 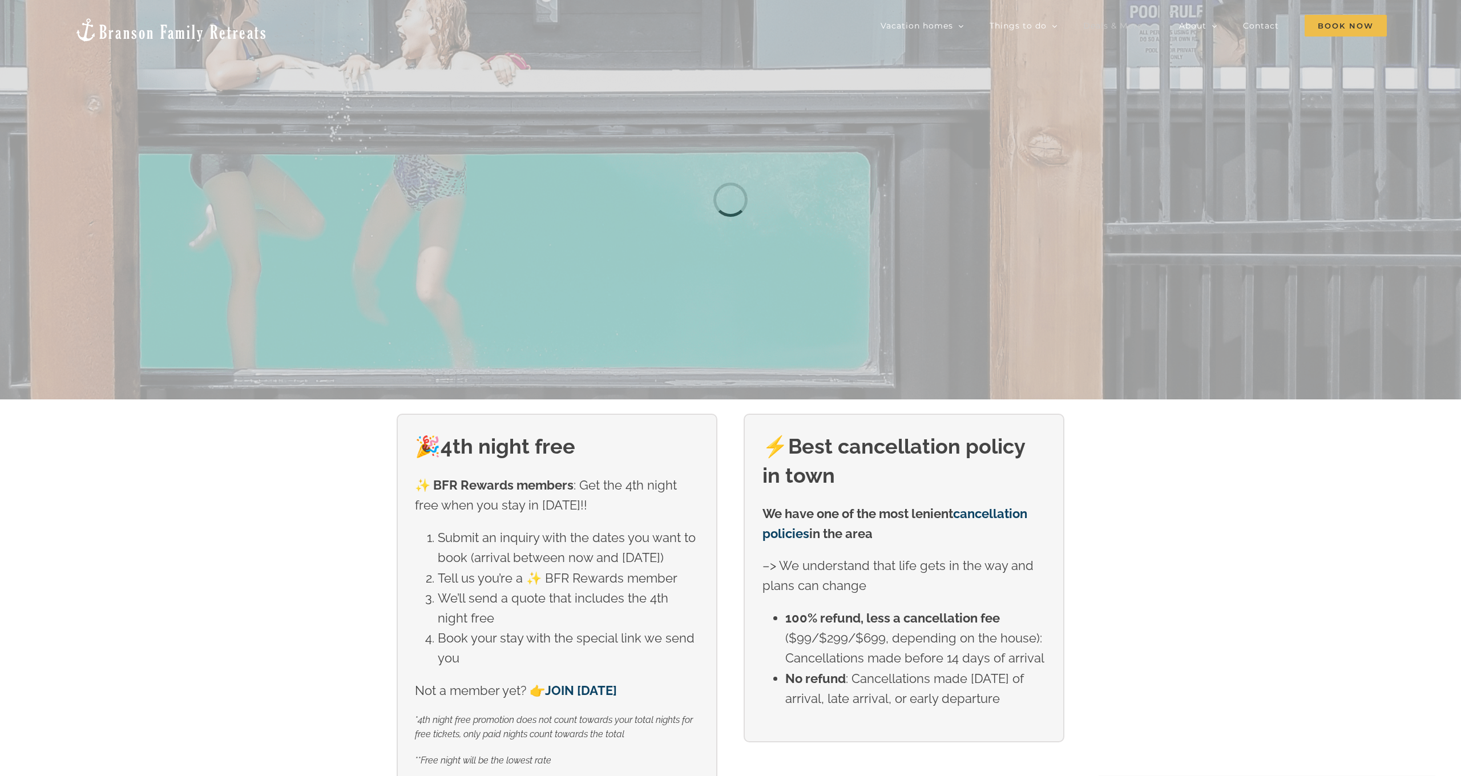 What do you see at coordinates (904, 576) in the screenshot?
I see `p: –> We understand that life gets in the way and plans can change` at bounding box center [904, 576].